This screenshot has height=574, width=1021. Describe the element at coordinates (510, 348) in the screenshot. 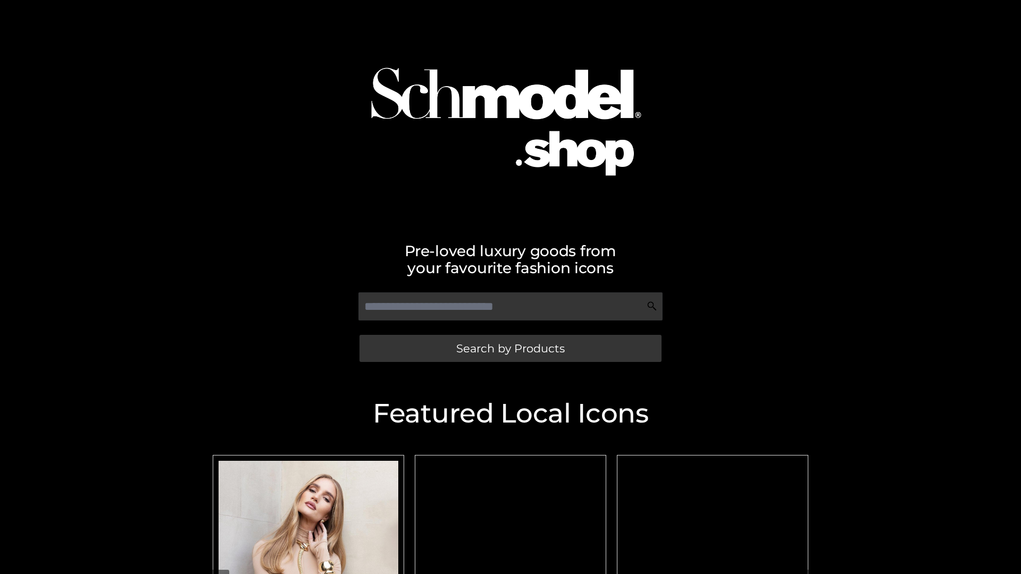

I see `a: Search by Products` at that location.